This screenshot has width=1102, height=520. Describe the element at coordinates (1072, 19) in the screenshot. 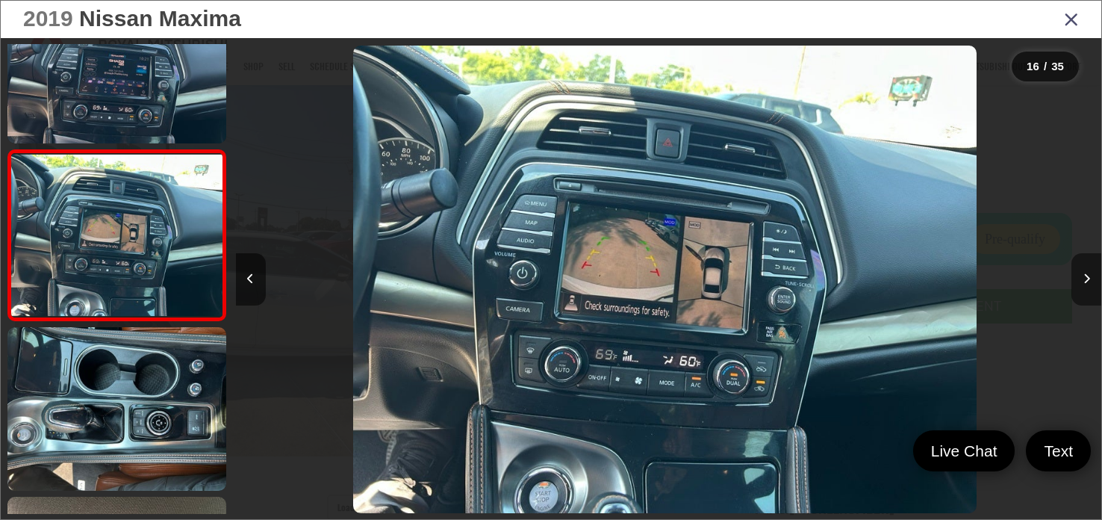

I see `i: Close gallery` at that location.